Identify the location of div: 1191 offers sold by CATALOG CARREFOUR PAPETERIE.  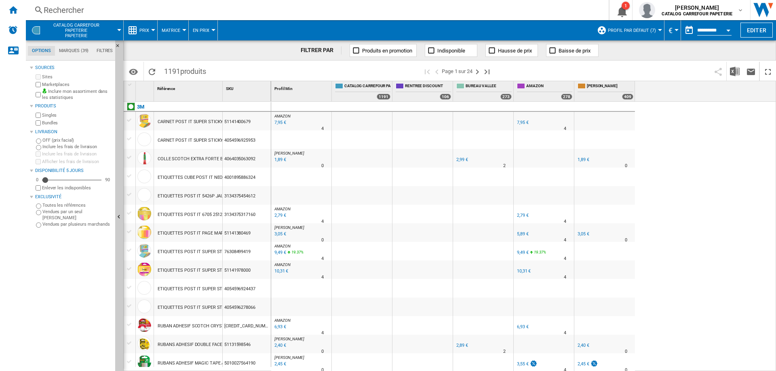
(384, 97).